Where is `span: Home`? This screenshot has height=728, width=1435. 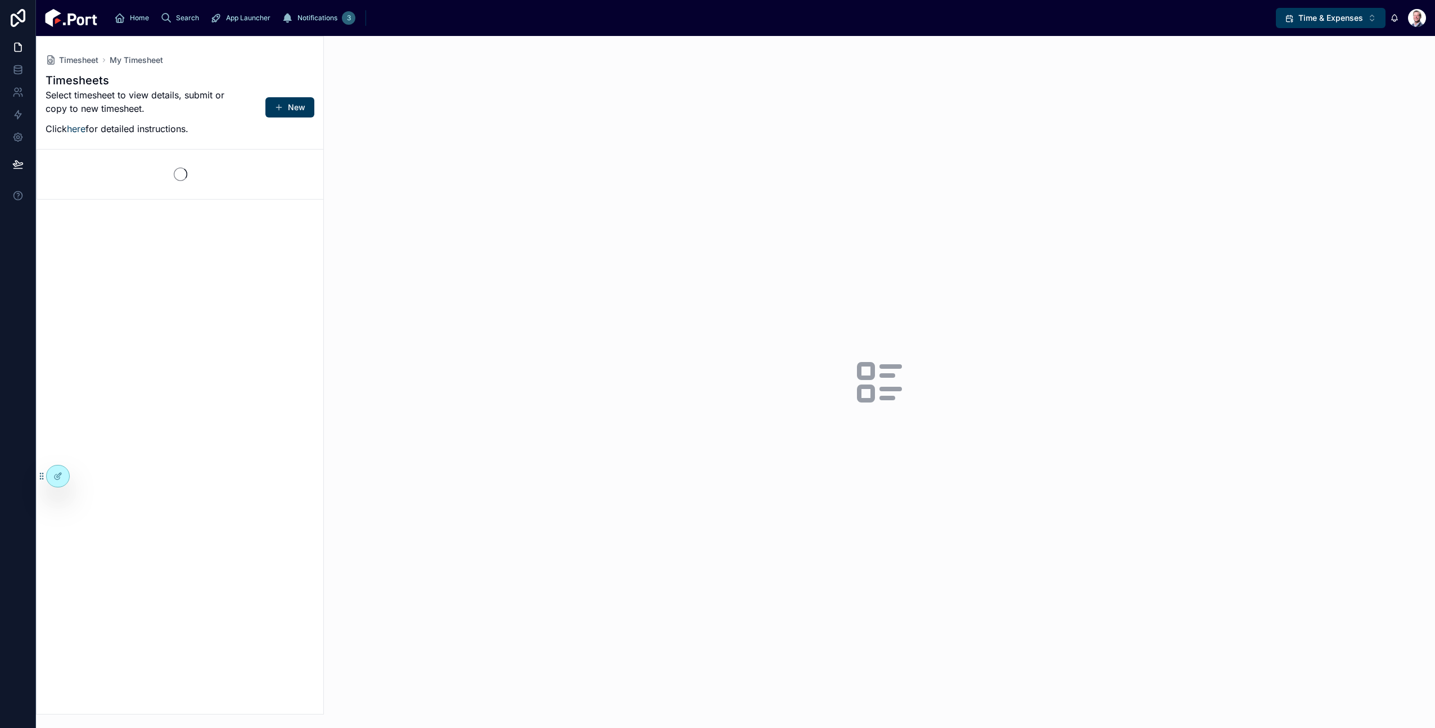
span: Home is located at coordinates (139, 18).